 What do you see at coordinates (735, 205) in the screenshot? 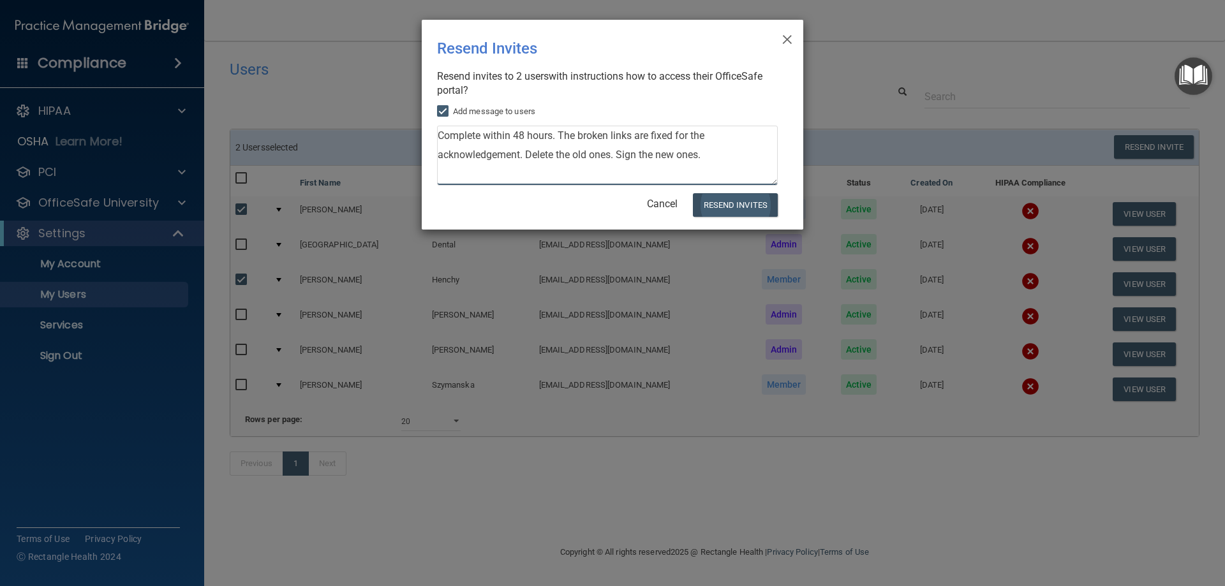
I see `button: Resend Invites` at bounding box center [735, 205].